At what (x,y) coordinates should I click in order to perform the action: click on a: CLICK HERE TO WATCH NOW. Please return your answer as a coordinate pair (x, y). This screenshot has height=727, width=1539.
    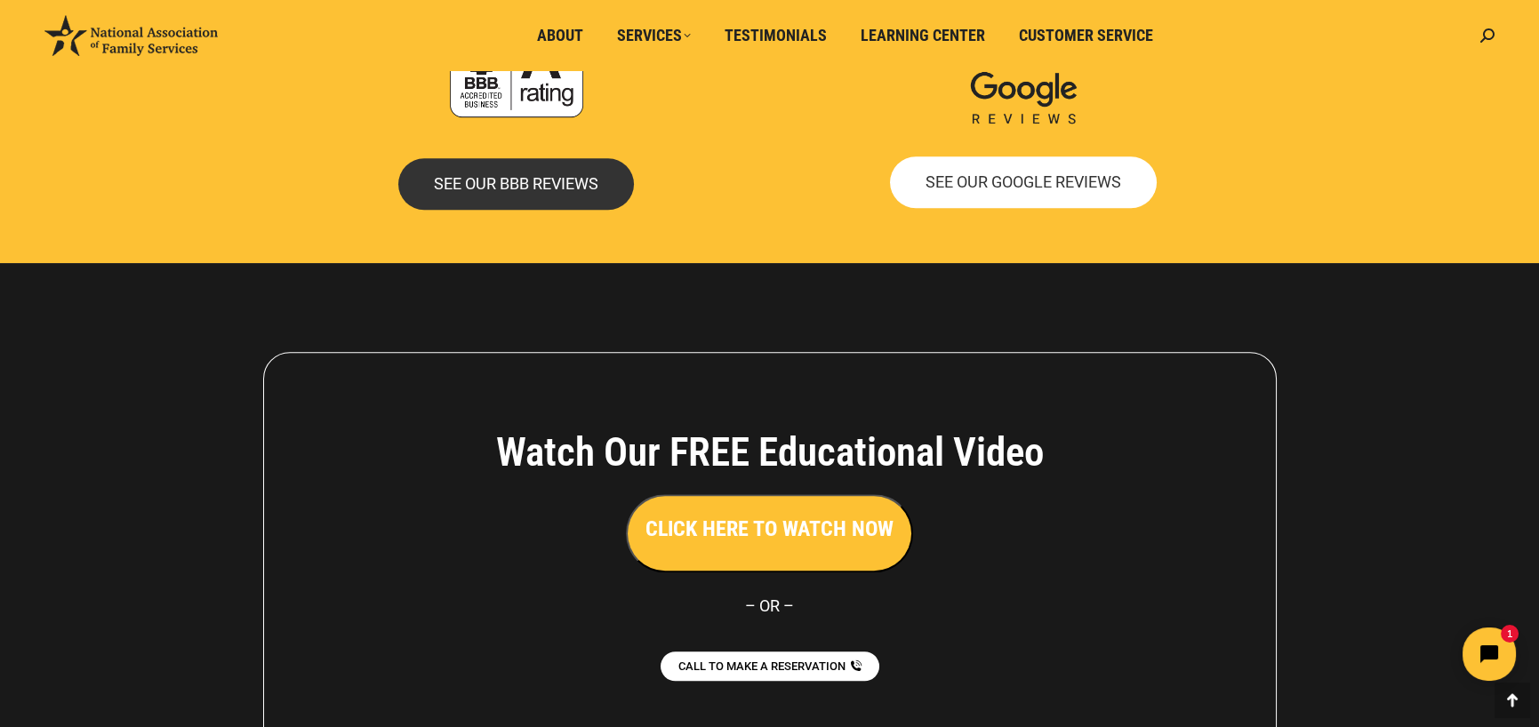
    Looking at the image, I should click on (769, 530).